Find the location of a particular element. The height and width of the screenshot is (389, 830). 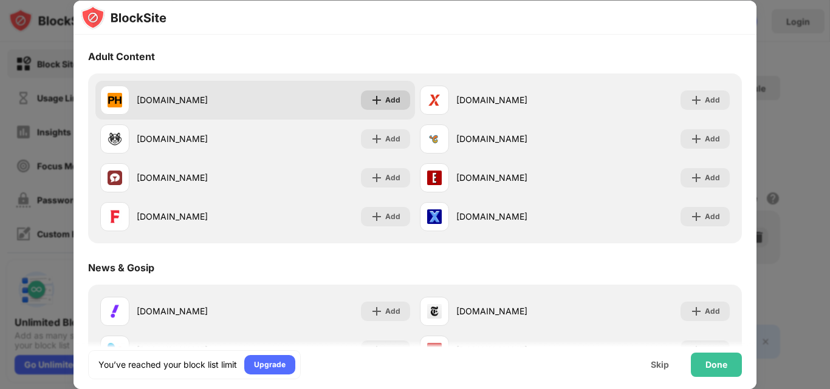

div: Adult Content is located at coordinates (121, 56).